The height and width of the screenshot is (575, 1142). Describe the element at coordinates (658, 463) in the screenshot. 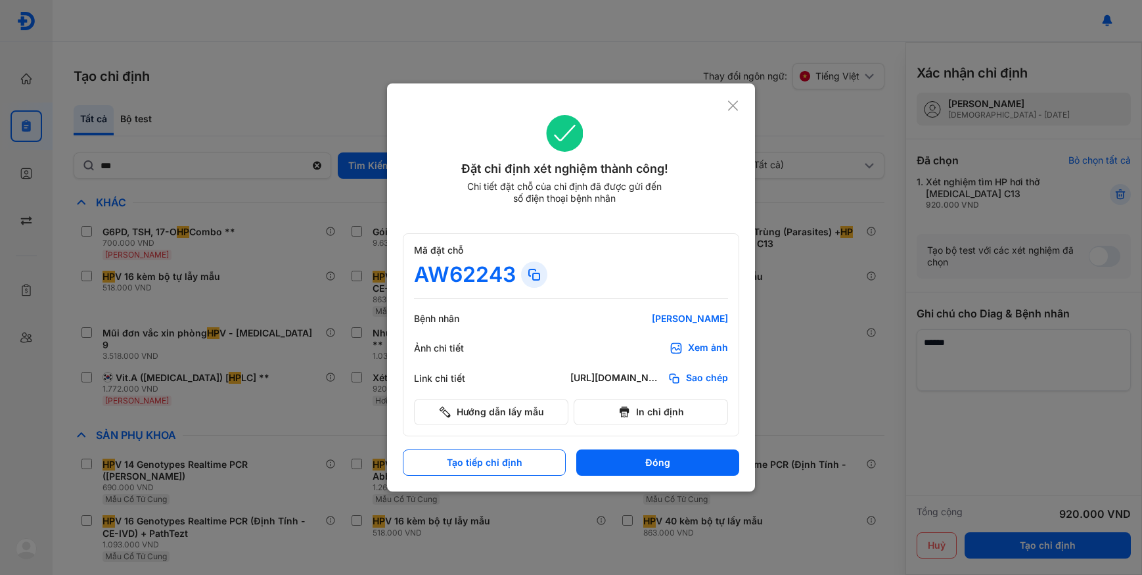

I see `button: Đóng` at that location.